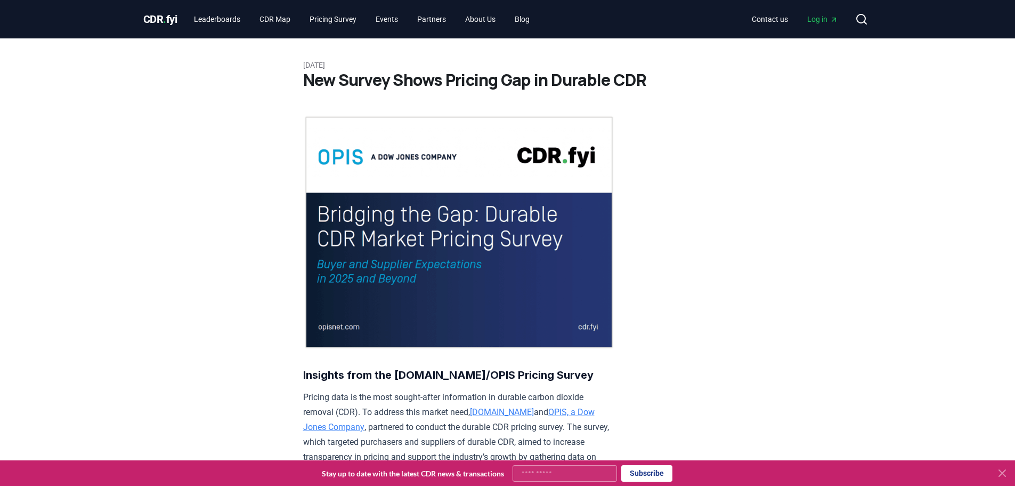 This screenshot has height=486, width=1015. I want to click on span: CDR fyi, so click(160, 19).